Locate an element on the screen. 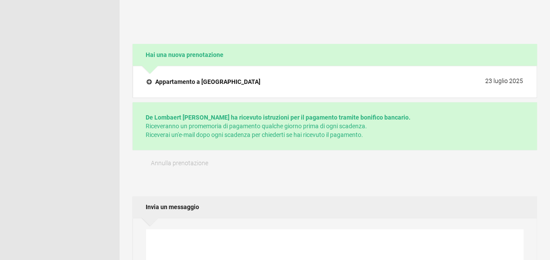 Image resolution: width=550 pixels, height=260 pixels. font: Riceverai un'e-mail dopo ogni scadenza per chiederti se hai ricevuto il pagamento. is located at coordinates (255, 135).